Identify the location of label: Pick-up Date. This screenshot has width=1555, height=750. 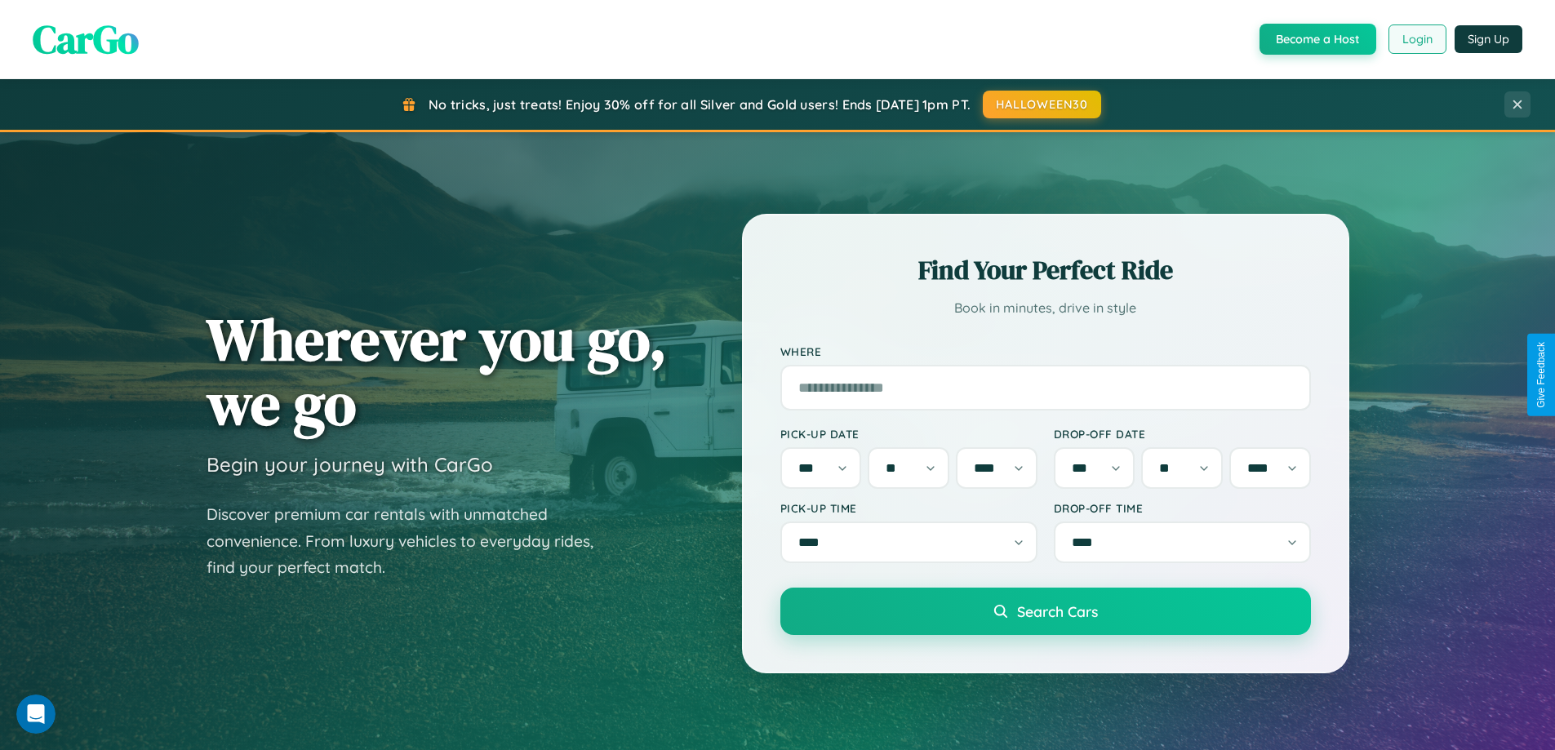
(909, 434).